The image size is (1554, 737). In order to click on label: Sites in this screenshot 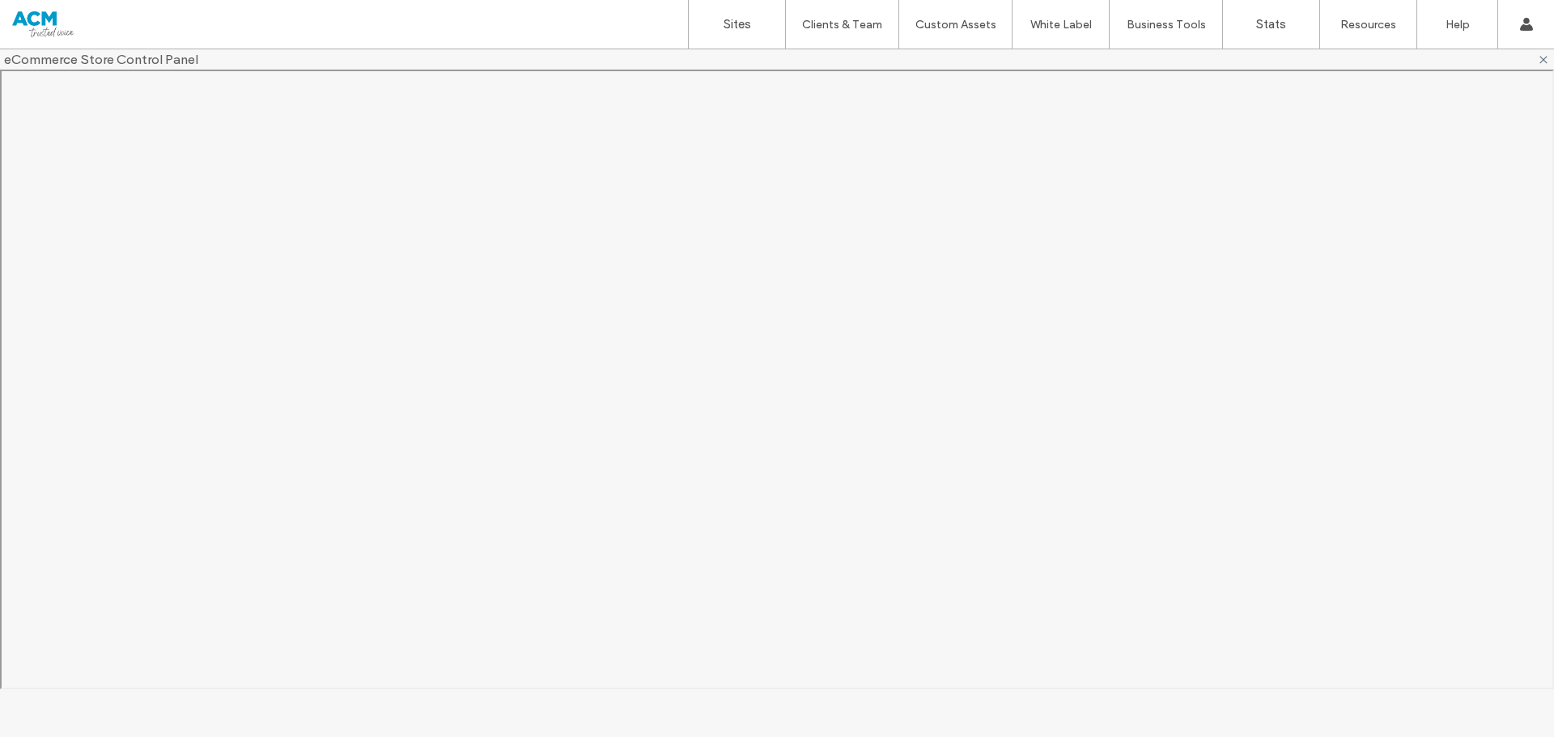, I will do `click(737, 24)`.